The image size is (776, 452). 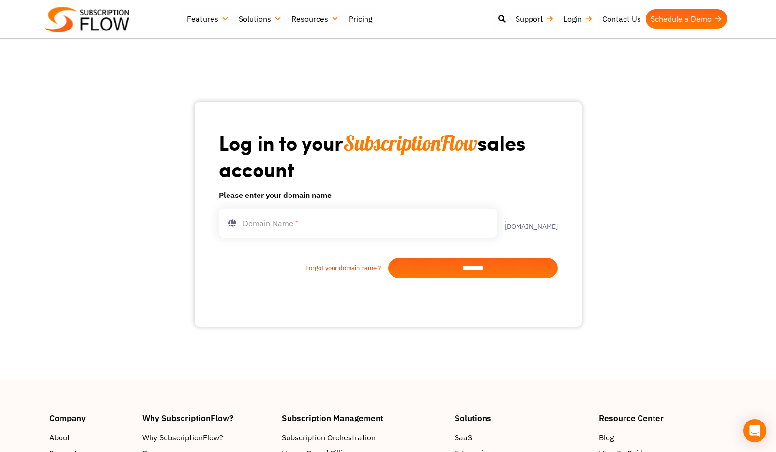 I want to click on a: Subscription Orchestration, so click(x=363, y=438).